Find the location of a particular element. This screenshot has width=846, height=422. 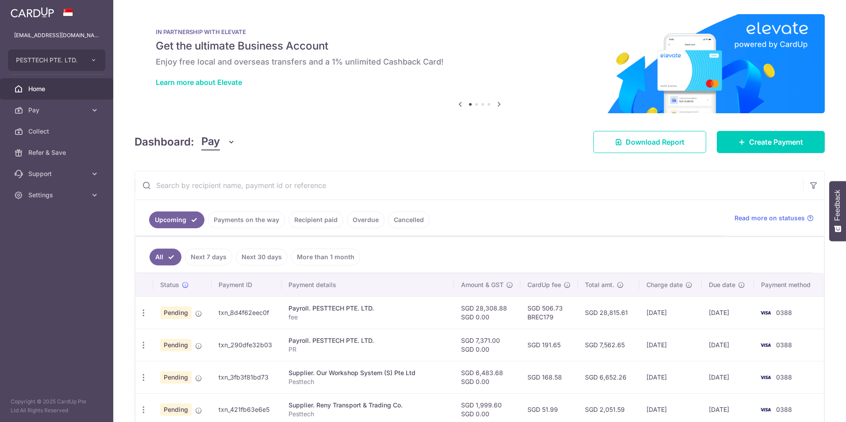

button: PESTTECH PTE. LTD. is located at coordinates (57, 60).